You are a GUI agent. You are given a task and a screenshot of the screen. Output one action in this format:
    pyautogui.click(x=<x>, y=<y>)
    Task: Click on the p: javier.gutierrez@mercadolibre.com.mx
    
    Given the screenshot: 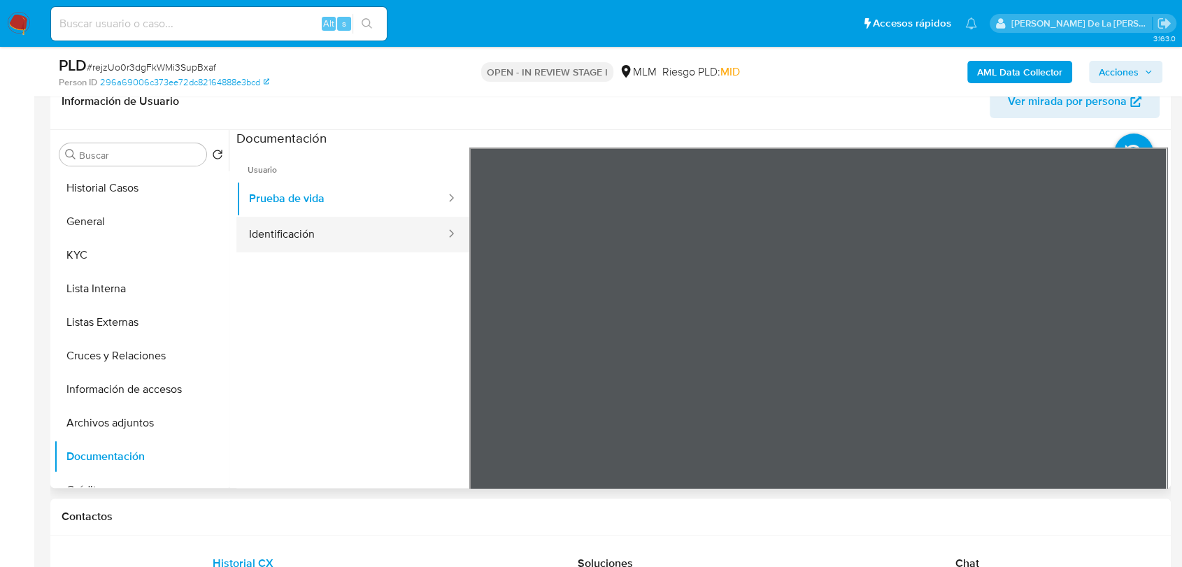 What is the action you would take?
    pyautogui.click(x=1082, y=23)
    